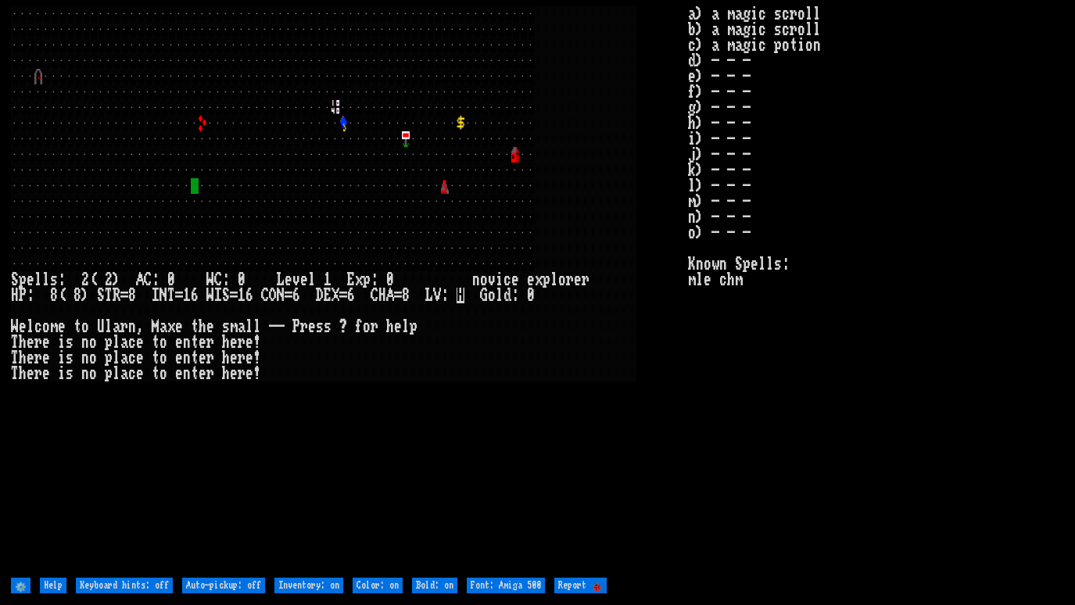 The height and width of the screenshot is (605, 1075). What do you see at coordinates (328, 280) in the screenshot?
I see `div: 1` at bounding box center [328, 280].